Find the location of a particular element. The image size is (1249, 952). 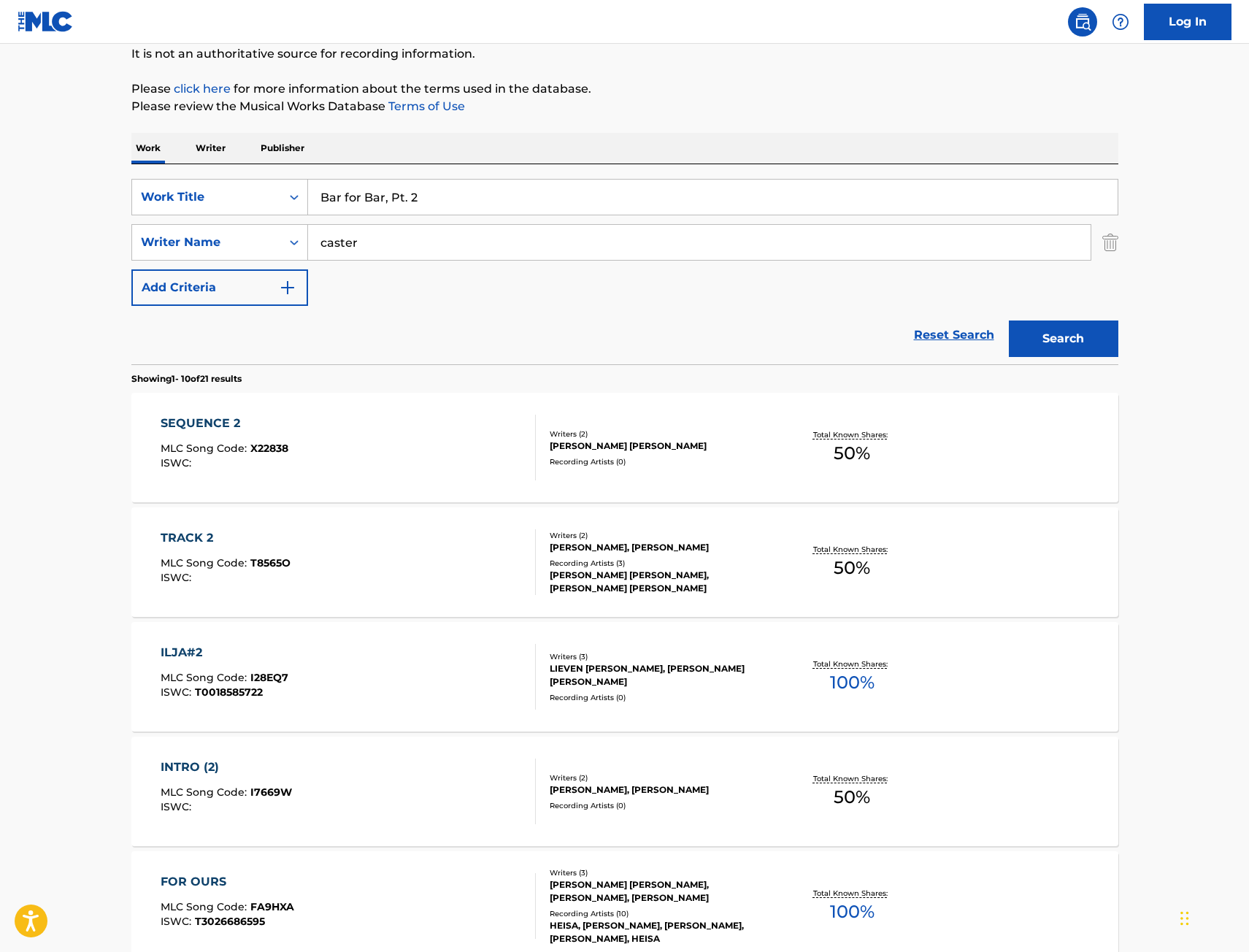

form: Search Form is located at coordinates (624, 272).